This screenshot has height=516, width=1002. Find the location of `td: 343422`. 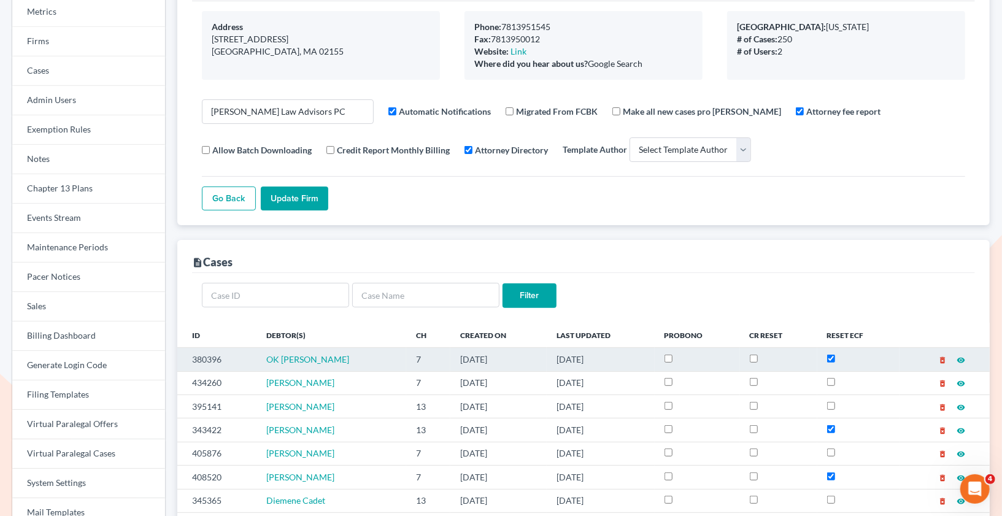

td: 343422 is located at coordinates (217, 430).